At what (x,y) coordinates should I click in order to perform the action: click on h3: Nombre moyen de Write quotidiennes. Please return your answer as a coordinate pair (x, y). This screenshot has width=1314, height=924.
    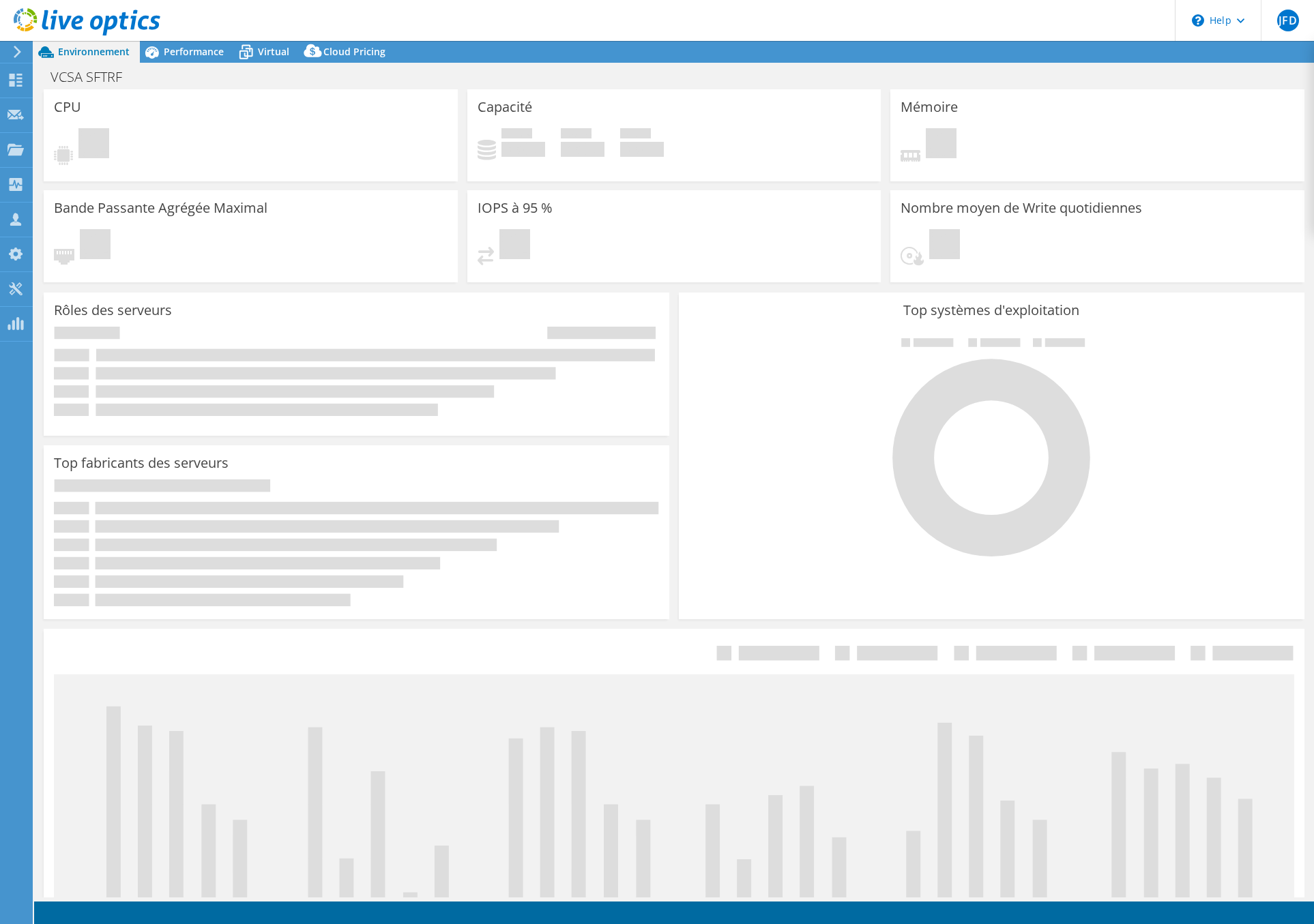
    Looking at the image, I should click on (1021, 208).